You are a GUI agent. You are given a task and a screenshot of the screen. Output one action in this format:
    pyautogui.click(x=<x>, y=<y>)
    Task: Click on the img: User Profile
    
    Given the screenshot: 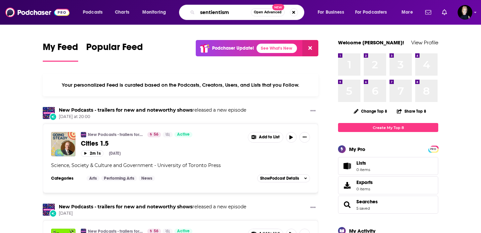 What is the action you would take?
    pyautogui.click(x=465, y=12)
    